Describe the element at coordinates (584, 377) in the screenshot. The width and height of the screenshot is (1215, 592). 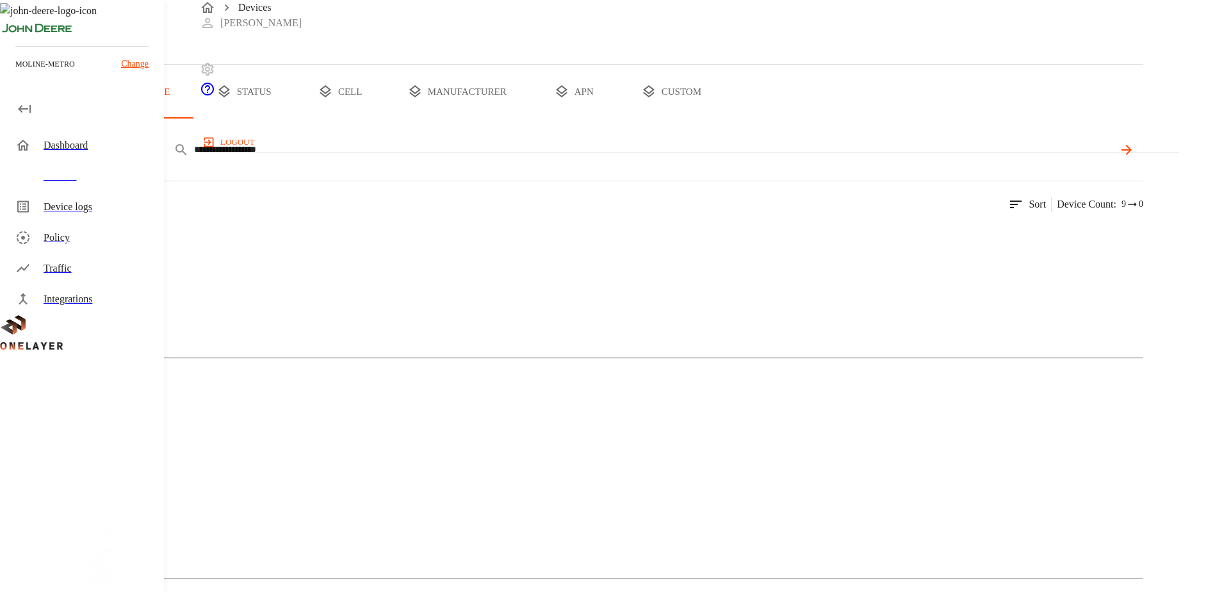
I see `li: 455 Devices` at that location.